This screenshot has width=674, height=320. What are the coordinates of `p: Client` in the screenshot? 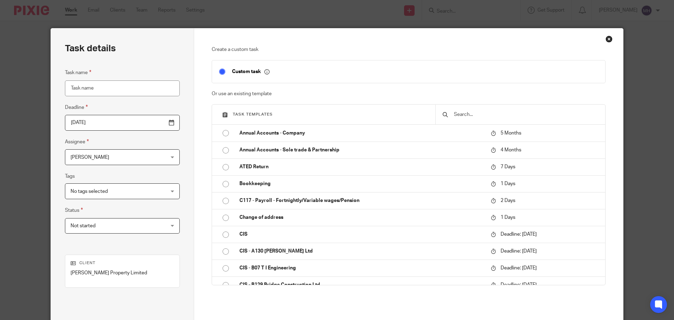 It's located at (122, 263).